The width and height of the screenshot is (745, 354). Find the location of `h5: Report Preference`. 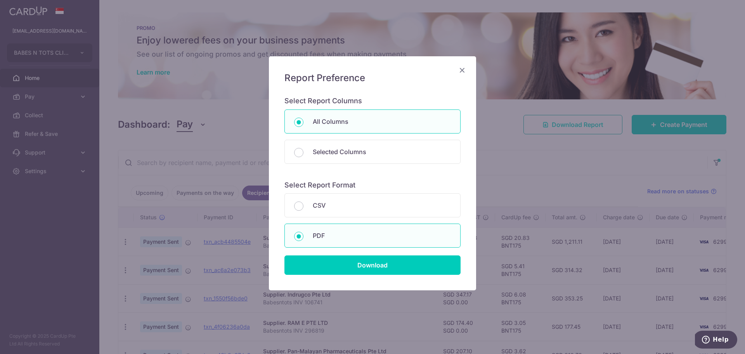

h5: Report Preference is located at coordinates (372, 78).